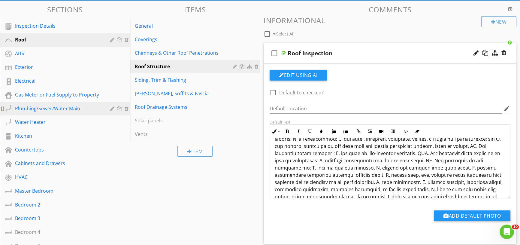  Describe the element at coordinates (298, 75) in the screenshot. I see `button: Edit Using AI` at that location.